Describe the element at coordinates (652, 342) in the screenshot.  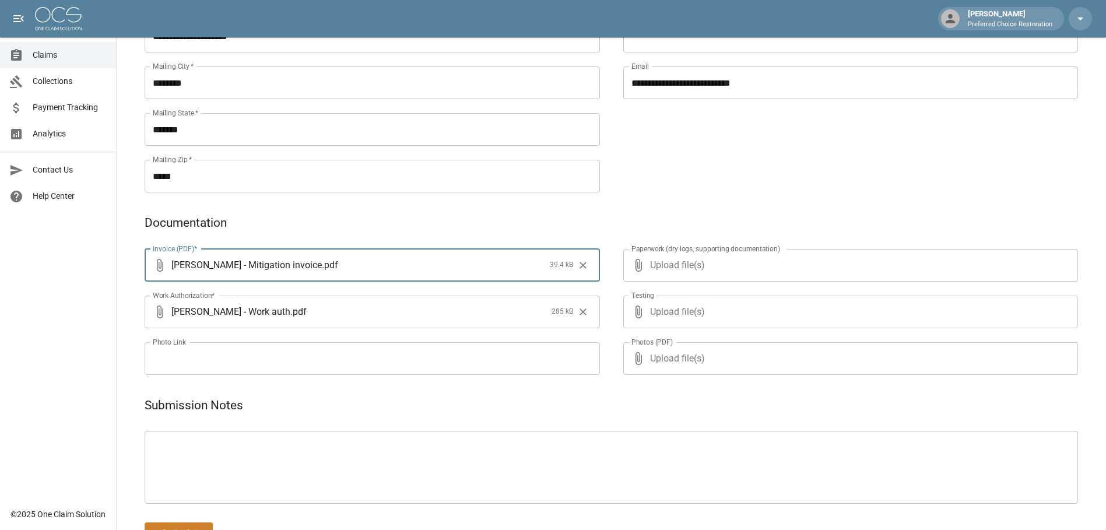
I see `label: Photos (PDF)` at that location.